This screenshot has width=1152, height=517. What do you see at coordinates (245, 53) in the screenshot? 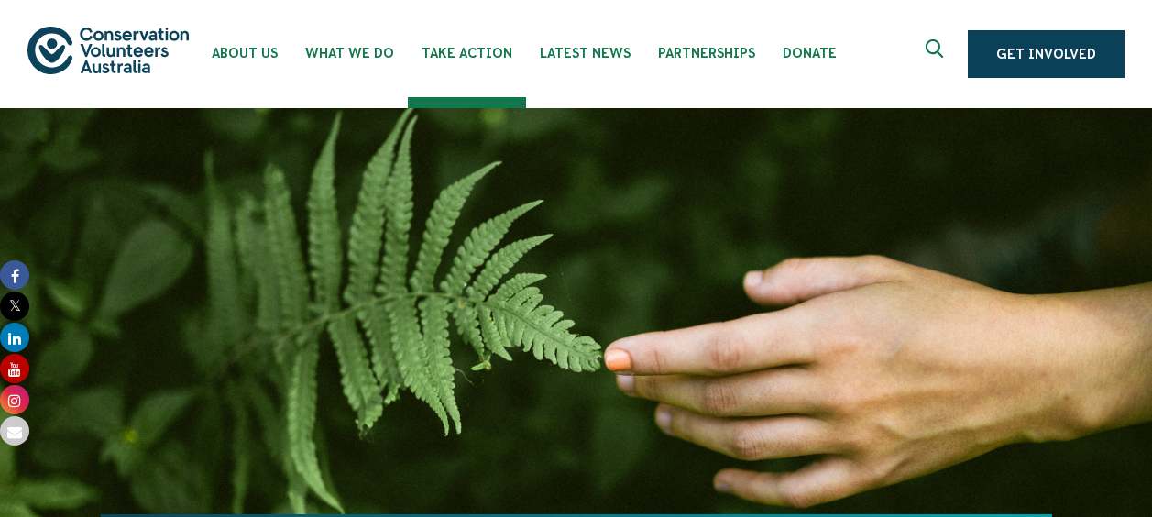
I see `span: About Us` at bounding box center [245, 53].